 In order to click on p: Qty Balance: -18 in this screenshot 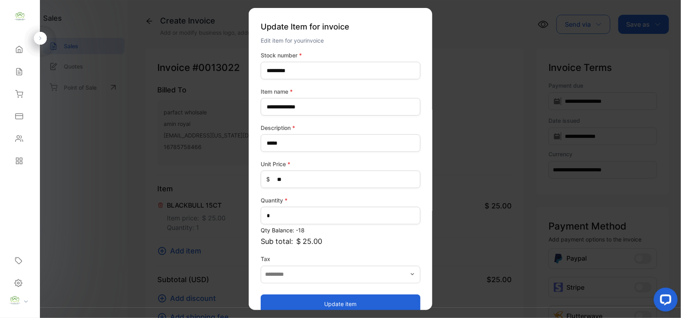, I will do `click(340, 230)`.